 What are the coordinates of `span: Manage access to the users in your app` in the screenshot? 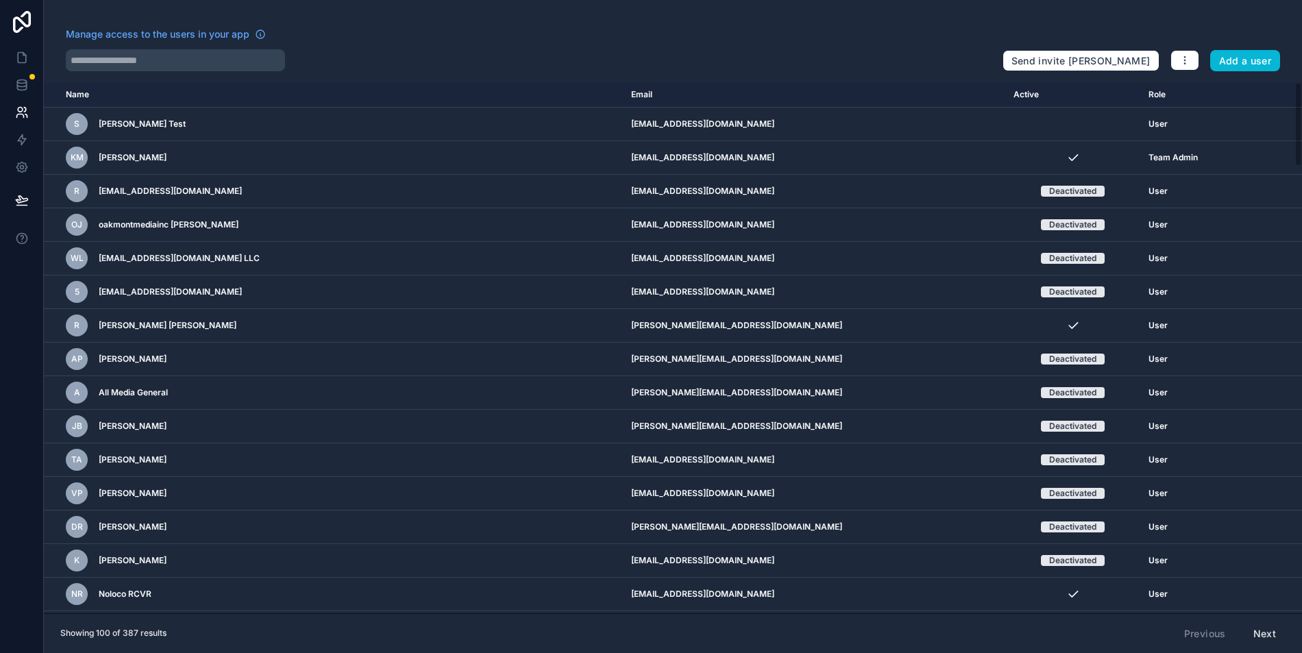 It's located at (158, 34).